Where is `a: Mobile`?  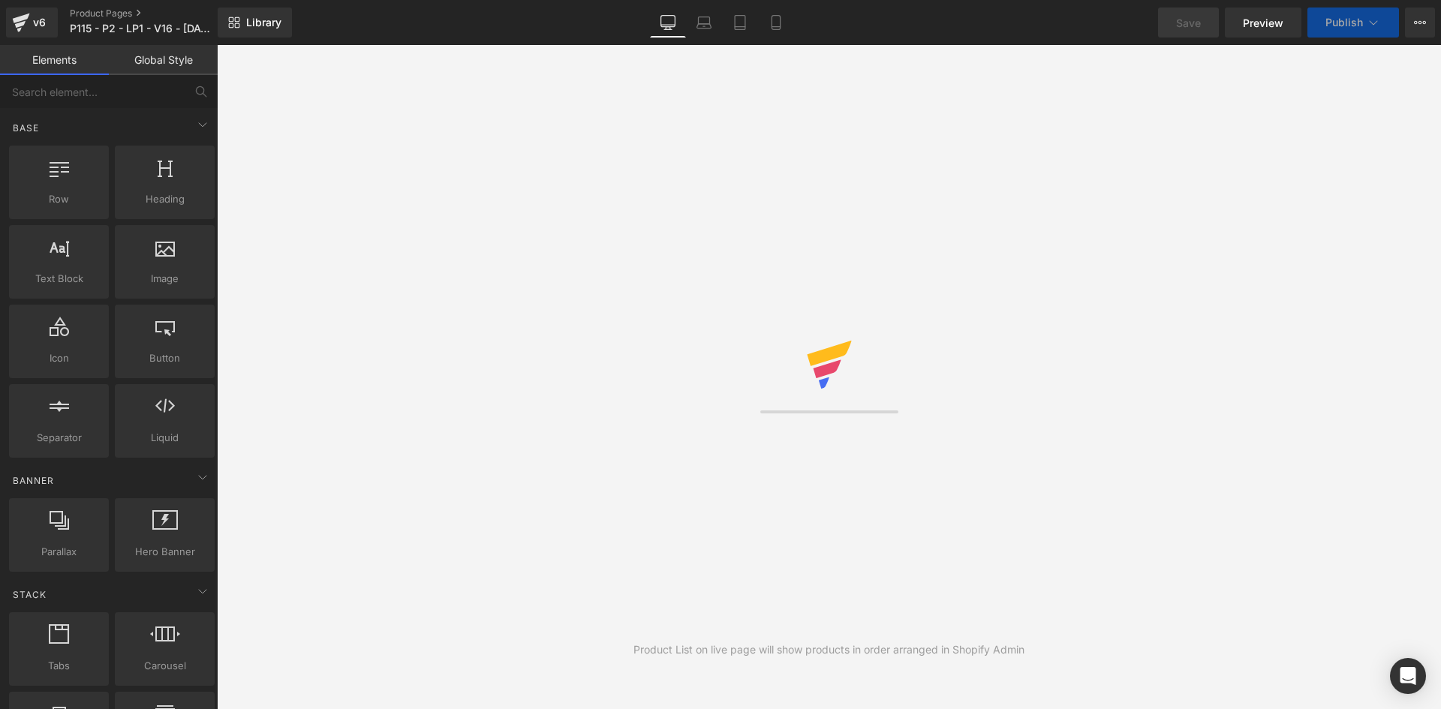 a: Mobile is located at coordinates (776, 23).